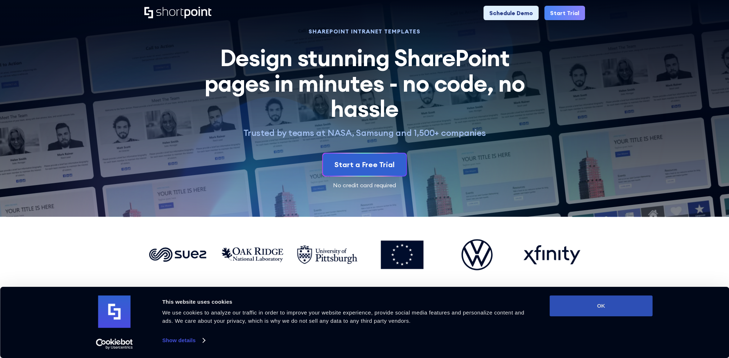 The height and width of the screenshot is (358, 729). I want to click on h1: SHAREPOINT INTRANET TEMPLATES, so click(364, 31).